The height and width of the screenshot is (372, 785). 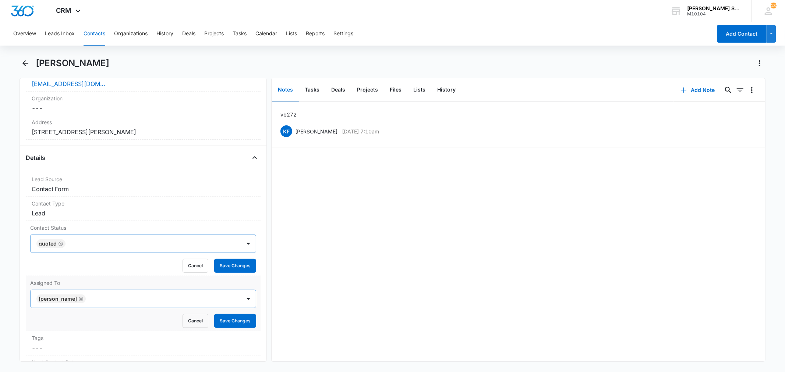 What do you see at coordinates (255, 158) in the screenshot?
I see `button: Close` at bounding box center [255, 158].